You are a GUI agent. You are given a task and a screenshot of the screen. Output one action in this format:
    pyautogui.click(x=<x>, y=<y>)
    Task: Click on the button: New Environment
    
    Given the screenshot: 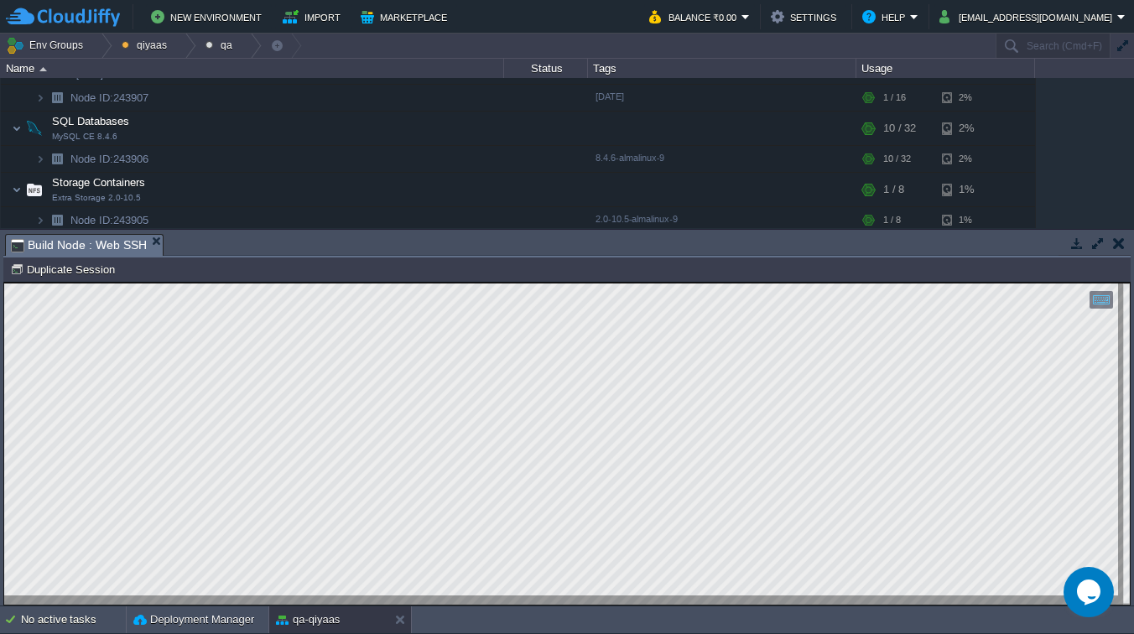 What is the action you would take?
    pyautogui.click(x=209, y=17)
    